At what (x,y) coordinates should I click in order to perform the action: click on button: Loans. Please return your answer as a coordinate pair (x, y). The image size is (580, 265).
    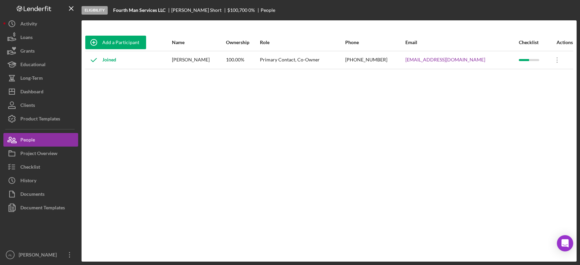
    Looking at the image, I should click on (41, 37).